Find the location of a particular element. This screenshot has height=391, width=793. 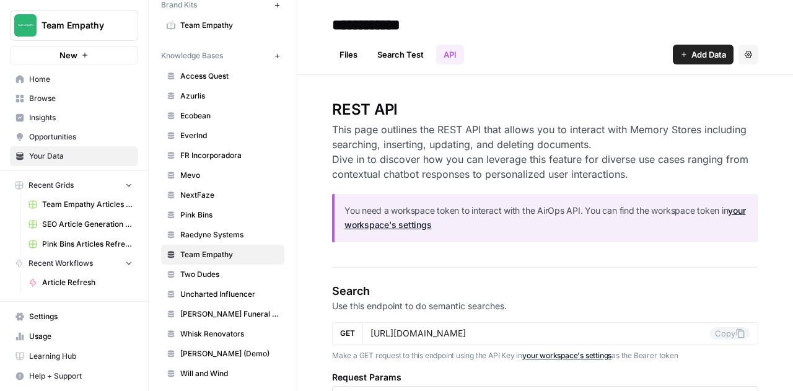

span: Help + Support is located at coordinates (81, 376).